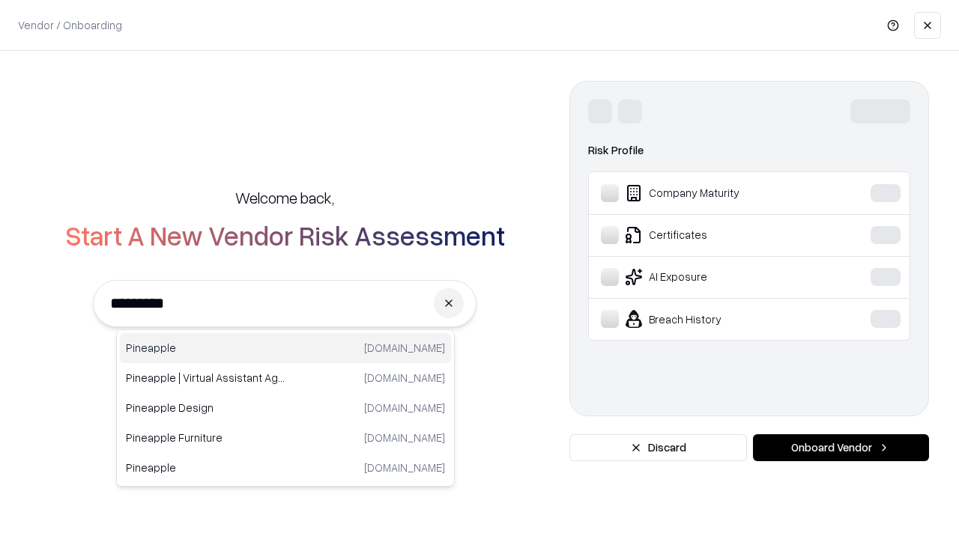 Image resolution: width=959 pixels, height=539 pixels. Describe the element at coordinates (70, 25) in the screenshot. I see `p: Vendor / Onboarding` at that location.